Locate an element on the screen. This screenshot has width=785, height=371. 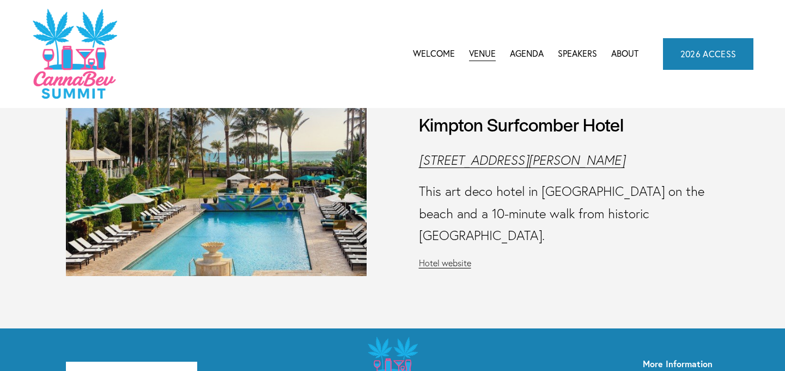
a: Speakers is located at coordinates (578, 54).